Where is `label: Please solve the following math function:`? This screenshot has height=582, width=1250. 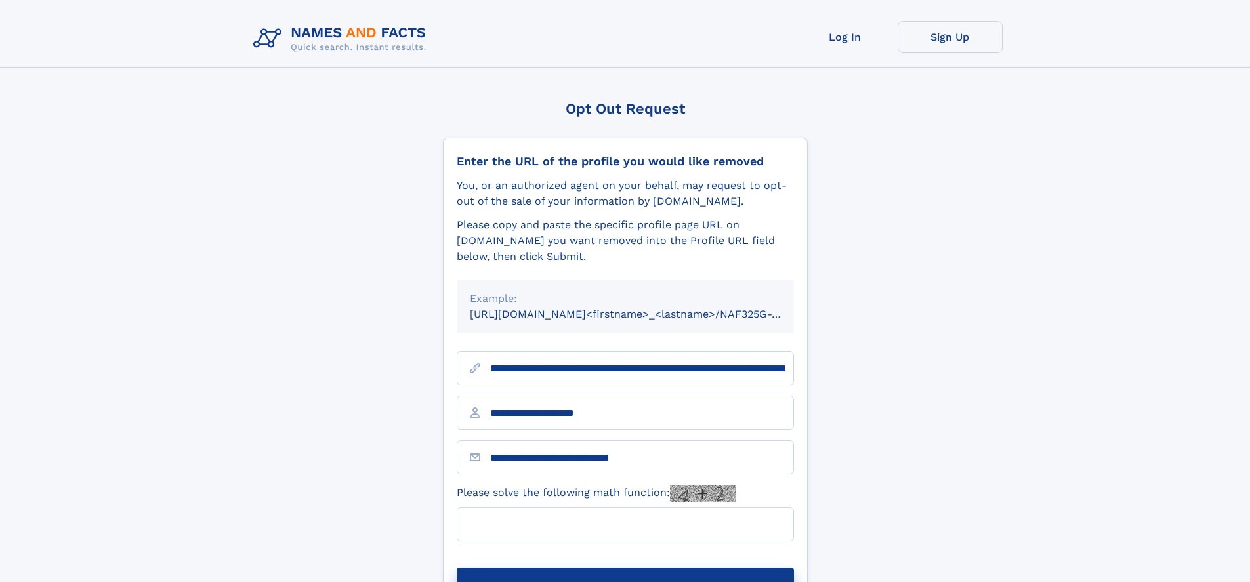
label: Please solve the following math function: is located at coordinates (596, 494).